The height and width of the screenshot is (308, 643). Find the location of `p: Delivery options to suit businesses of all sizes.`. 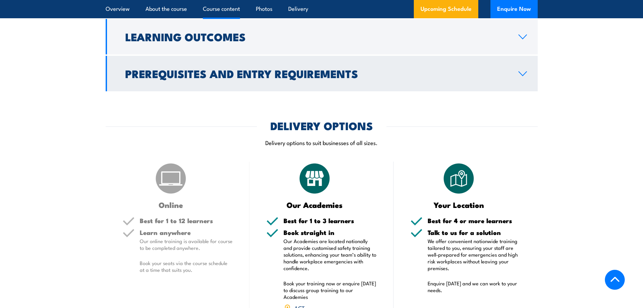

p: Delivery options to suit businesses of all sizes. is located at coordinates (322, 142).